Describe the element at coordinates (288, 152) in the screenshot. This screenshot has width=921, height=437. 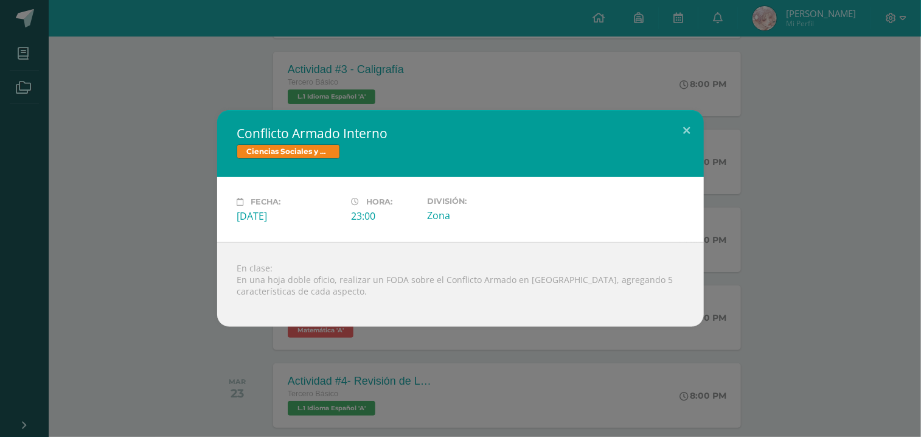
I see `span: Ciencias Sociales y Formación Ciudadana` at that location.